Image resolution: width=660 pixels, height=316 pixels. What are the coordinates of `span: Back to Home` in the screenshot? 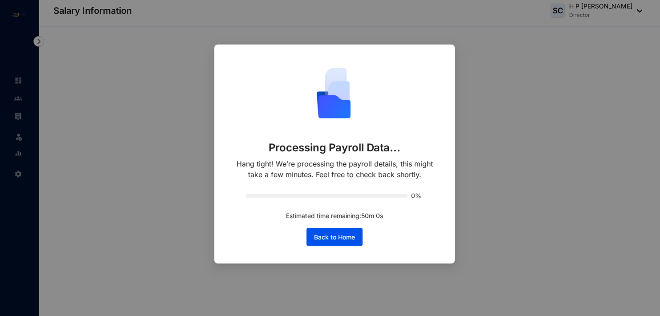 It's located at (335, 237).